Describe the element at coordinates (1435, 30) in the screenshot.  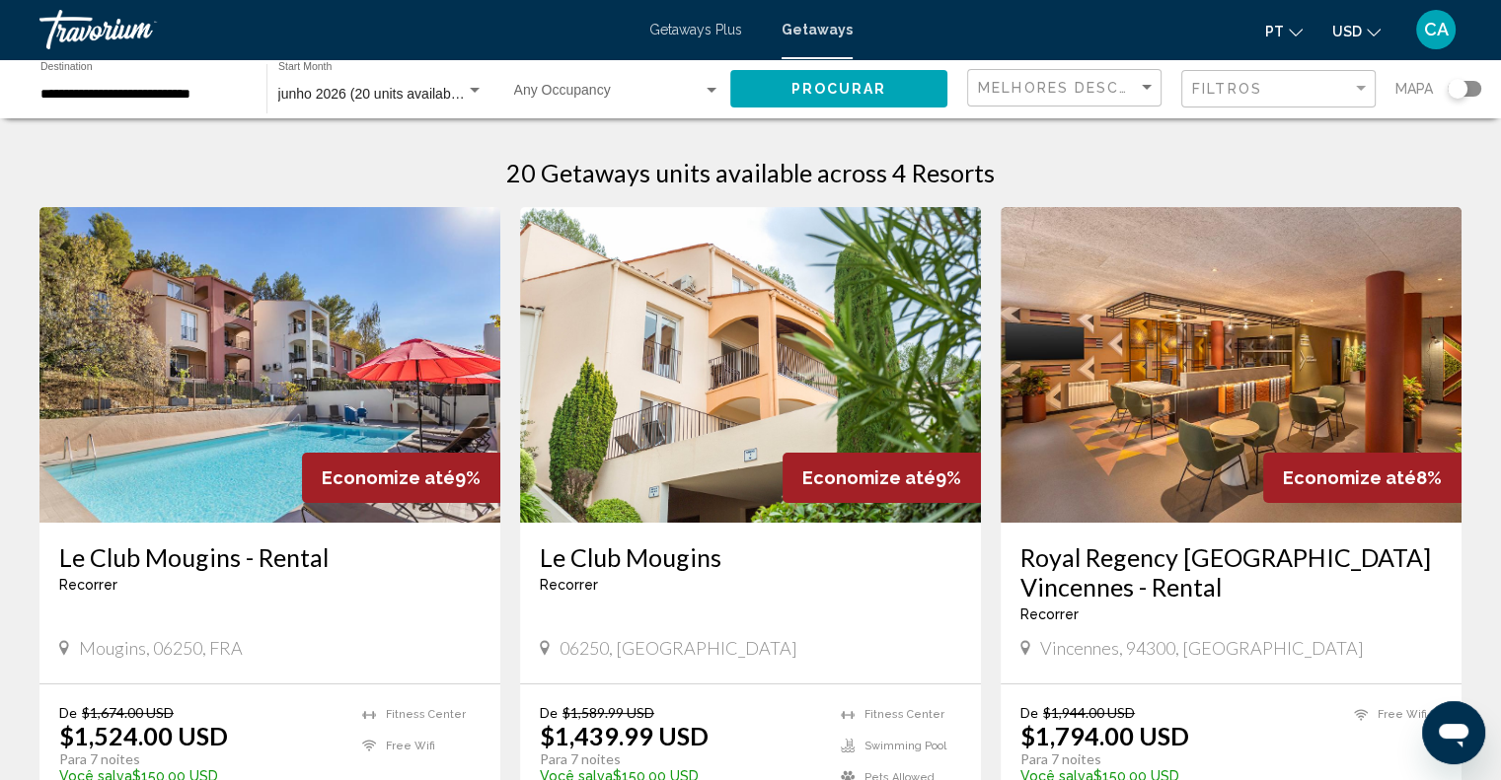
I see `span: CA` at that location.